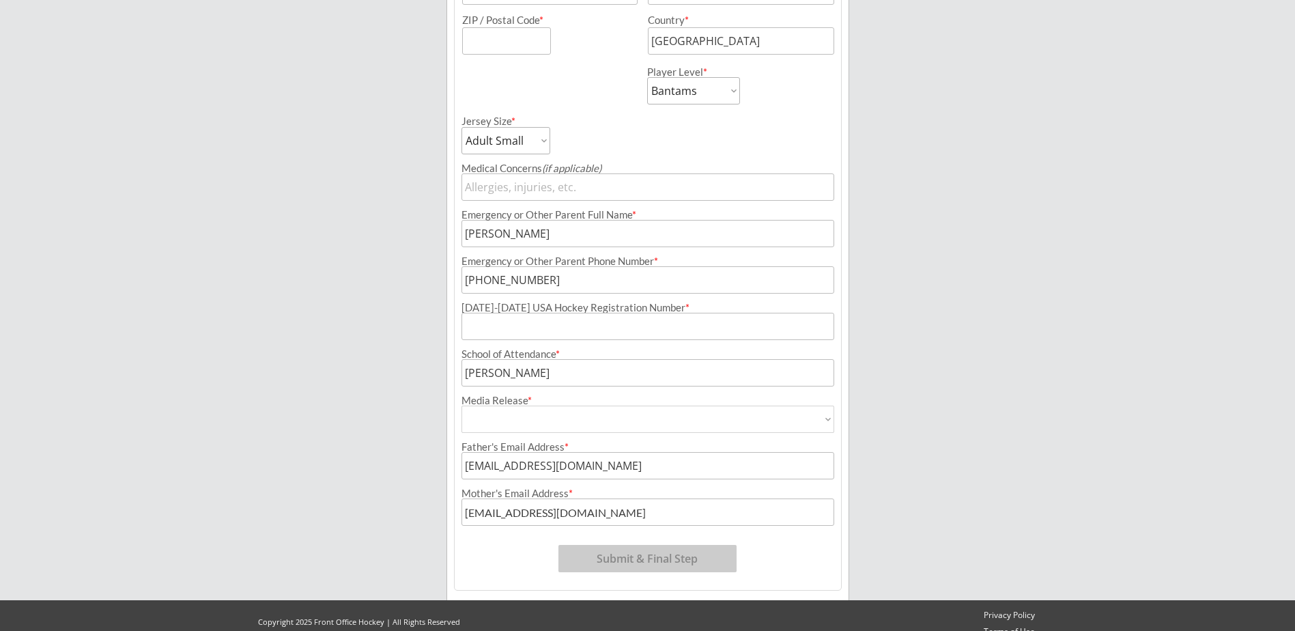 The height and width of the screenshot is (631, 1295). I want to click on div: Privacy Policy, so click(1009, 615).